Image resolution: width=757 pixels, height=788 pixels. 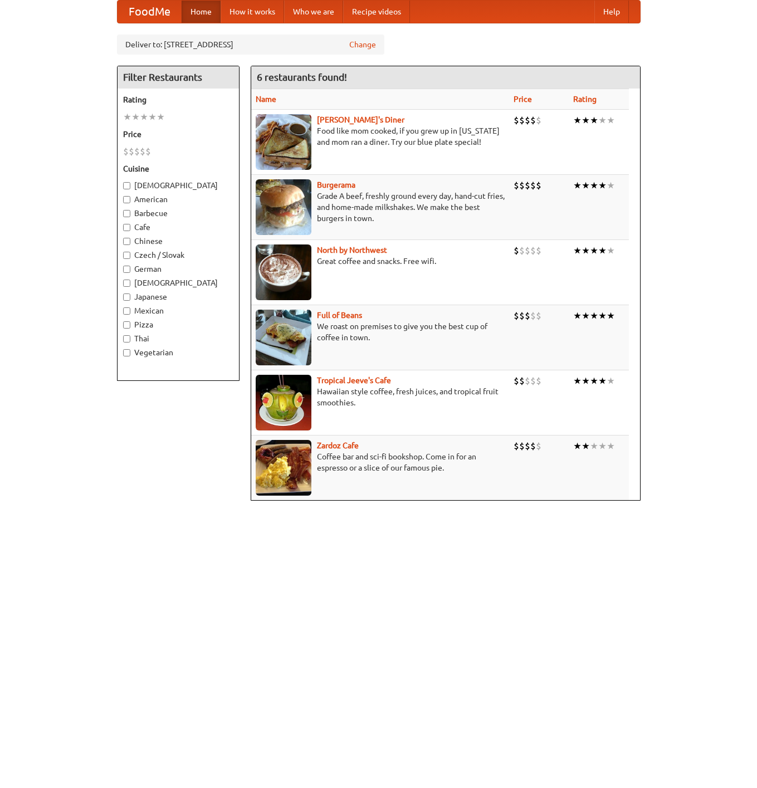 What do you see at coordinates (380, 261) in the screenshot?
I see `p: Great coffee and snacks. Free wifi.` at bounding box center [380, 261].